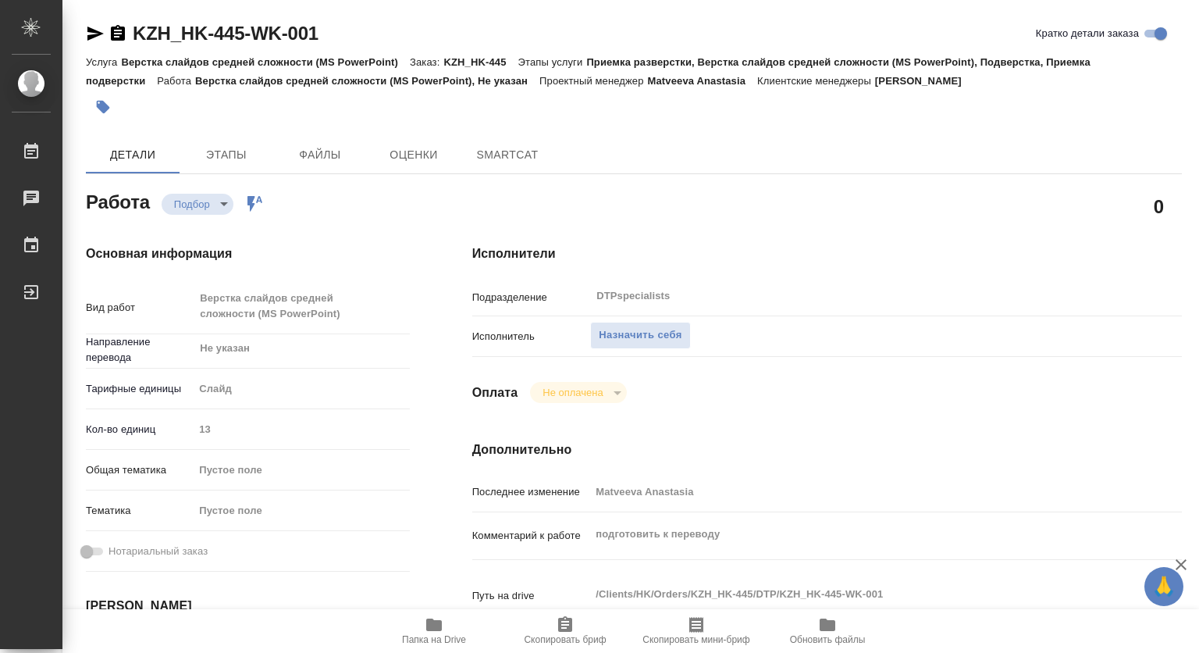 The height and width of the screenshot is (653, 1199). I want to click on h2: Работа, so click(118, 201).